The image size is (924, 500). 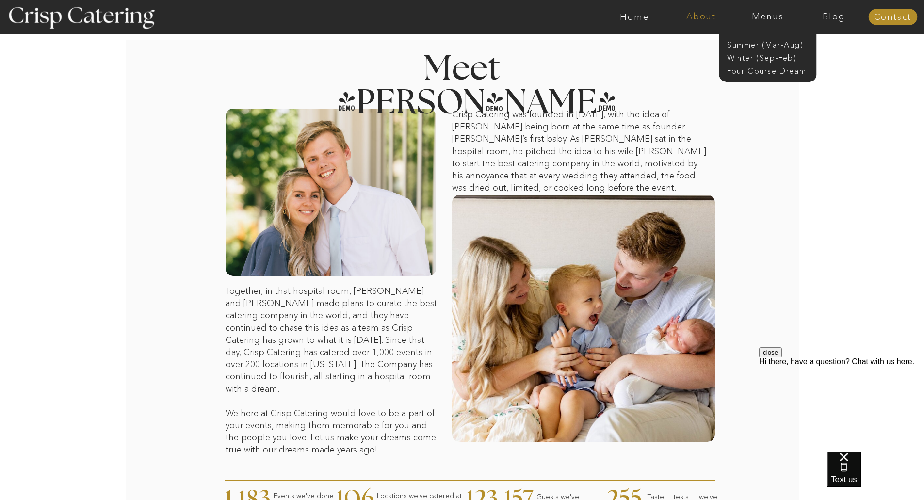 I want to click on nav: Contact, so click(x=893, y=17).